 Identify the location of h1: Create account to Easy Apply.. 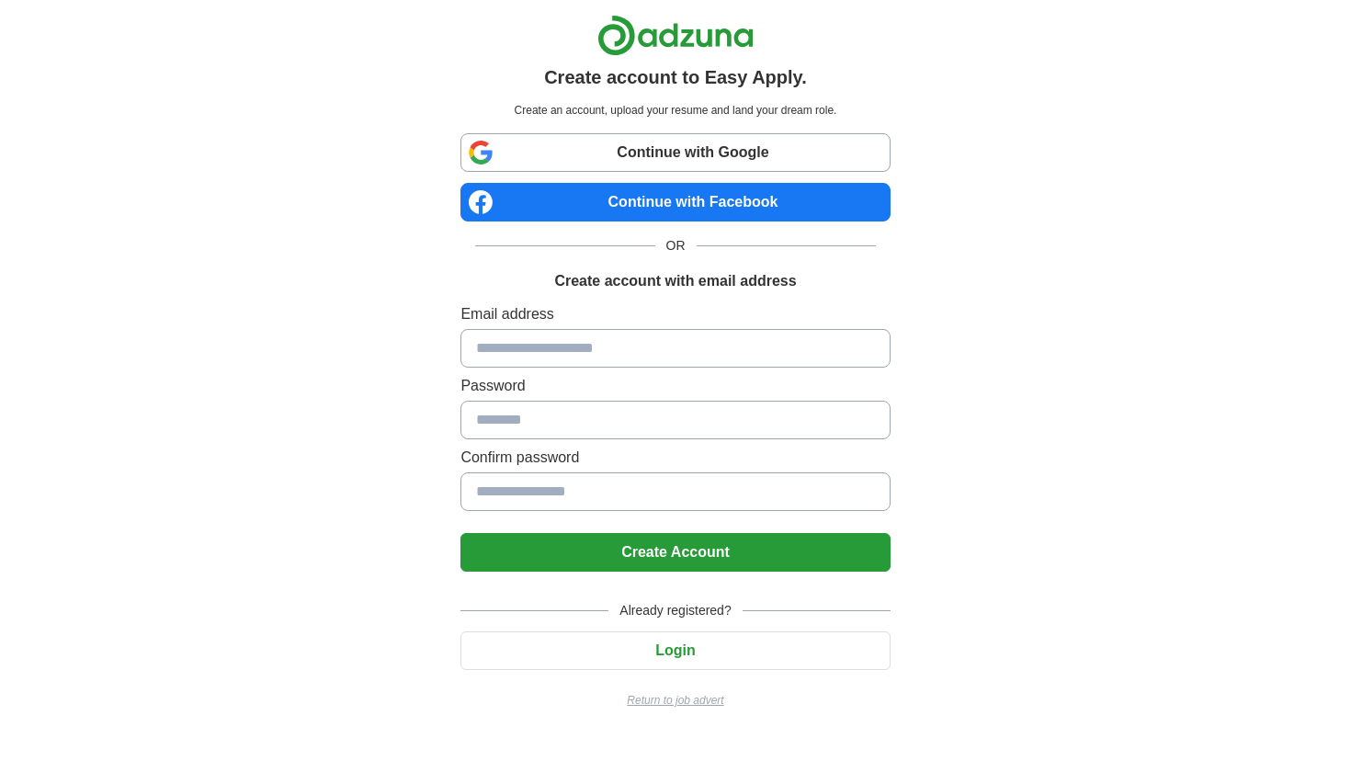
(676, 77).